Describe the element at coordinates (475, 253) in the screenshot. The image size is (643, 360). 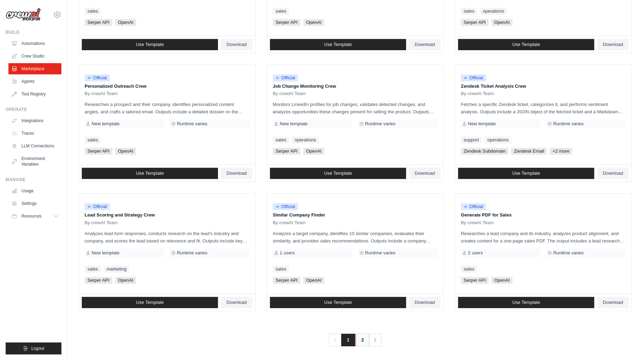
I see `span: 2 users` at that location.